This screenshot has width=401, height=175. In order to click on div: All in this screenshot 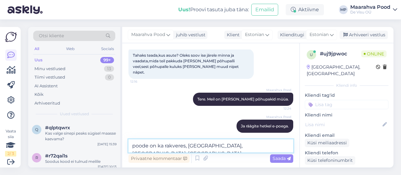, I will do `click(37, 49)`.